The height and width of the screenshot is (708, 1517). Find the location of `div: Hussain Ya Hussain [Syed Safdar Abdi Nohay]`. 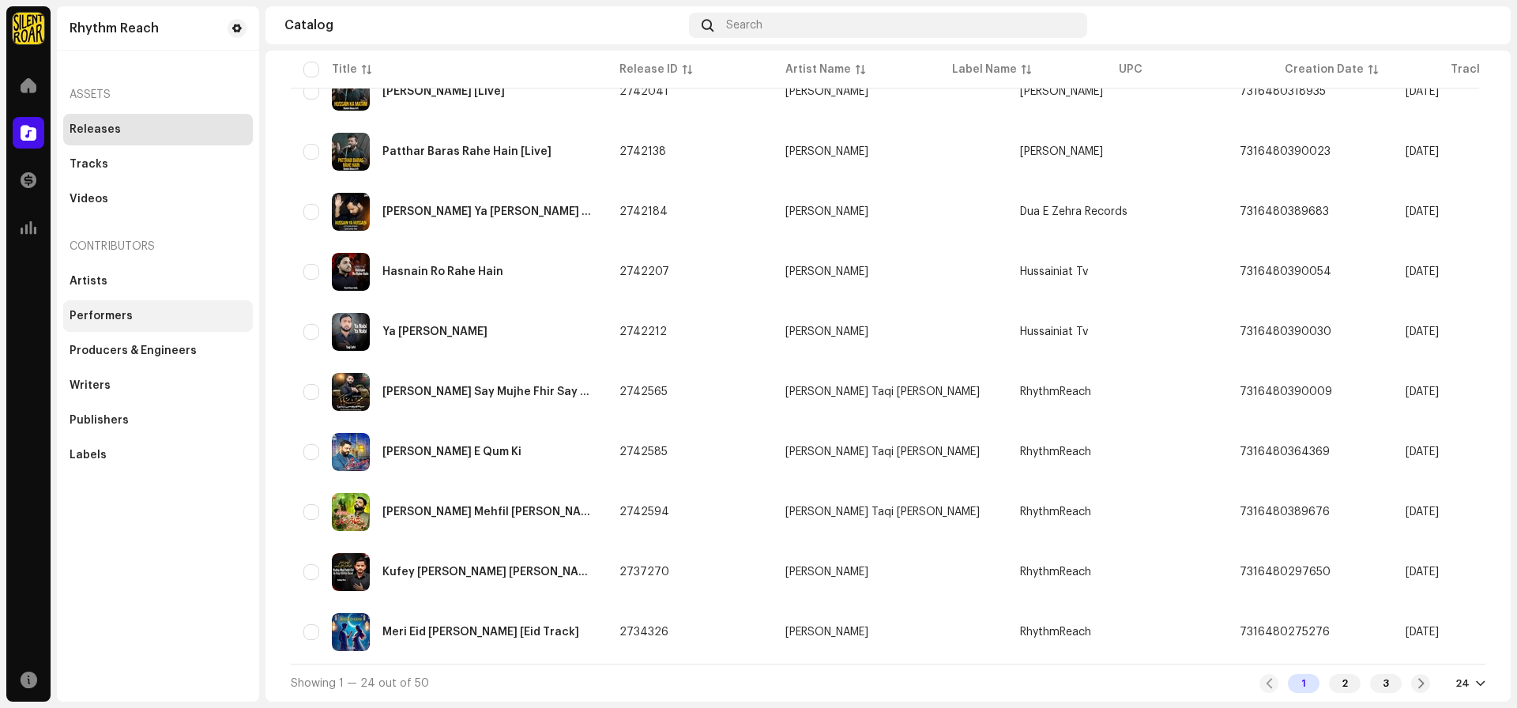

div: Hussain Ya Hussain [Syed Safdar Abdi Nohay] is located at coordinates (488, 212).